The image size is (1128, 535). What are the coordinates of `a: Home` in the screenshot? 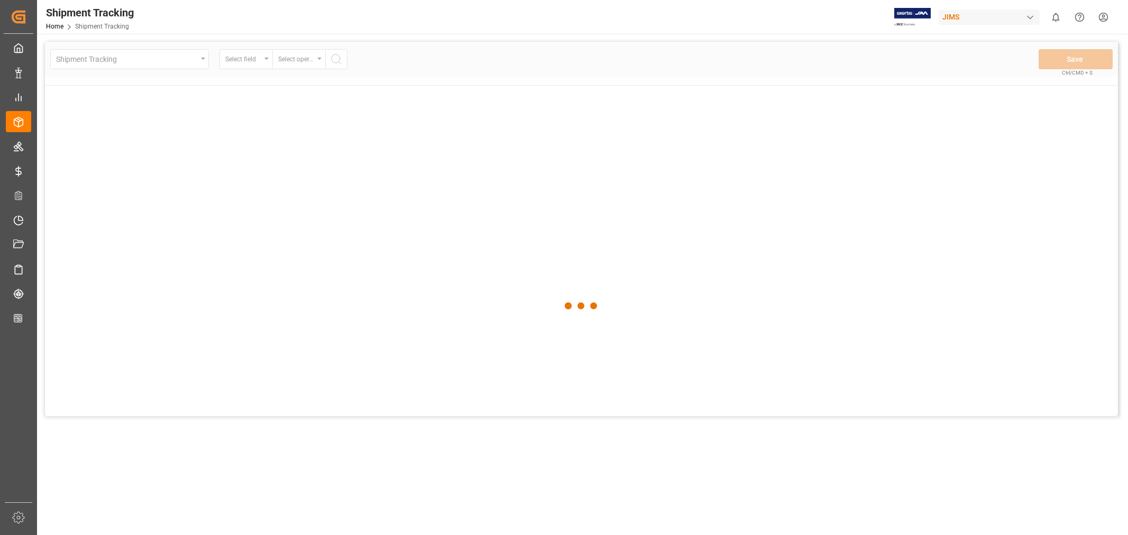 It's located at (54, 26).